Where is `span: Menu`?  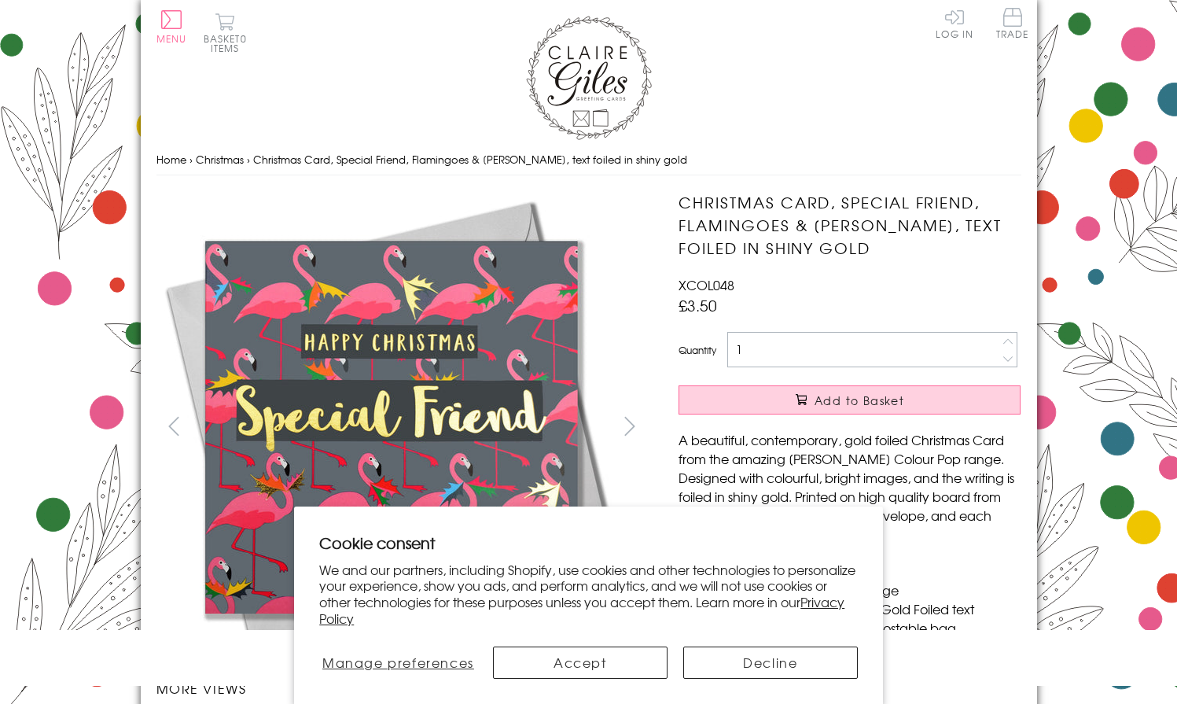 span: Menu is located at coordinates (171, 39).